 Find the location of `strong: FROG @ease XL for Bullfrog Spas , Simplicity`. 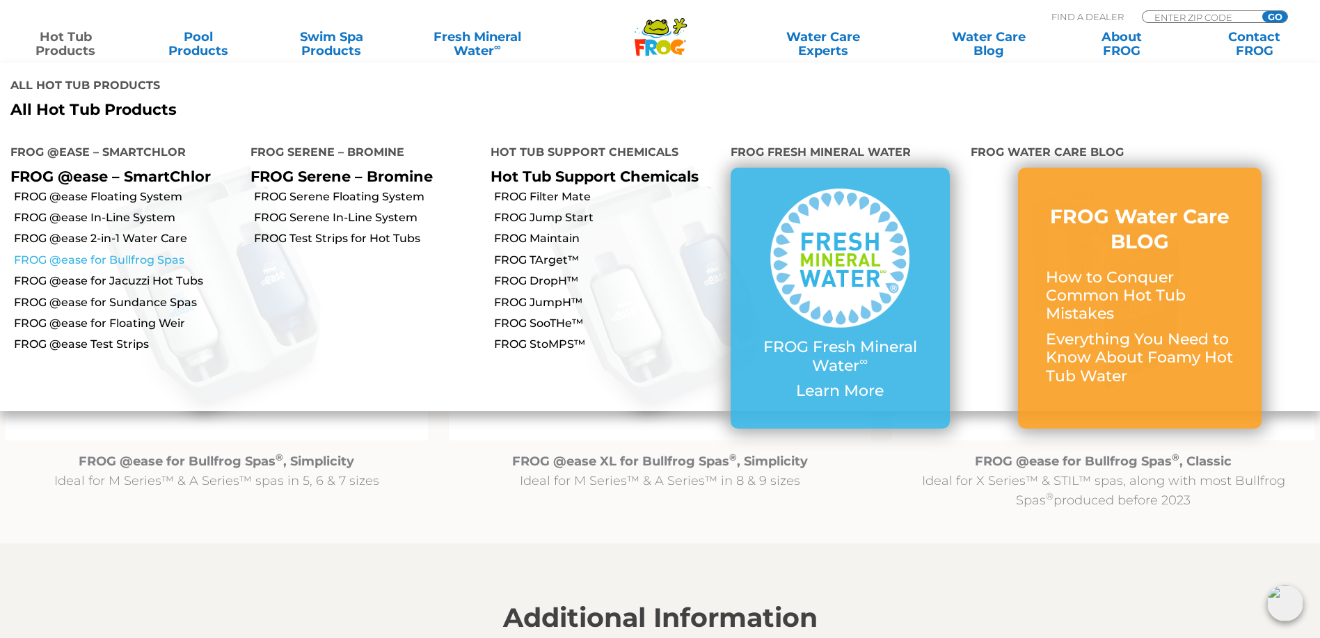

strong: FROG @ease XL for Bullfrog Spas , Simplicity is located at coordinates (660, 461).